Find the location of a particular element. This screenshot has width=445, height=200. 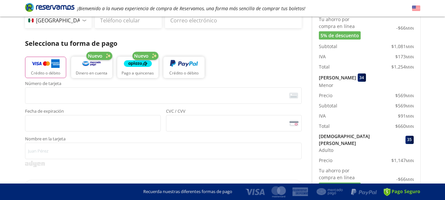

div: 35 is located at coordinates (410, 140).